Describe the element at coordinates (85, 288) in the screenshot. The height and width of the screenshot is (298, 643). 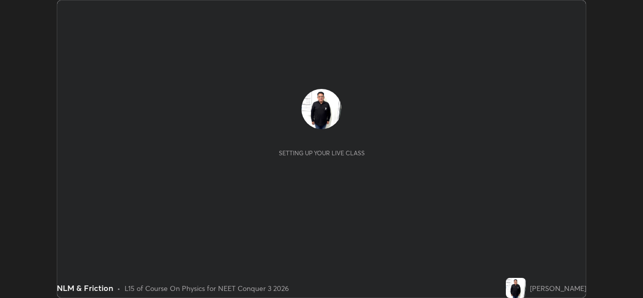
I see `div: NLM & Friction` at that location.